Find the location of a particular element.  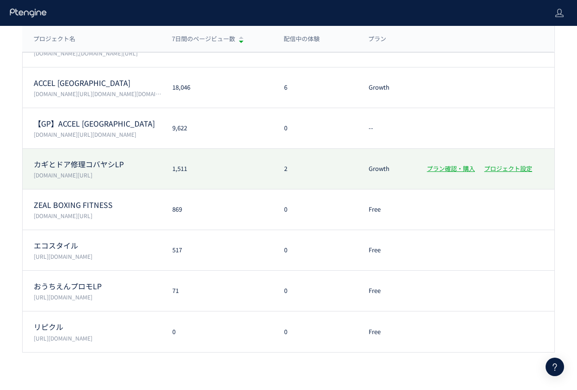

p: https://i.ouchien.jp/ is located at coordinates (98, 297).